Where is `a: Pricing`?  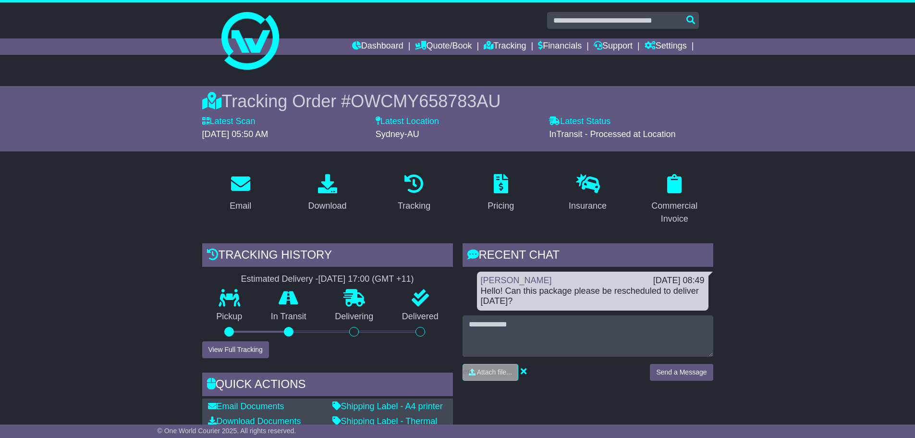 a: Pricing is located at coordinates (501, 193).